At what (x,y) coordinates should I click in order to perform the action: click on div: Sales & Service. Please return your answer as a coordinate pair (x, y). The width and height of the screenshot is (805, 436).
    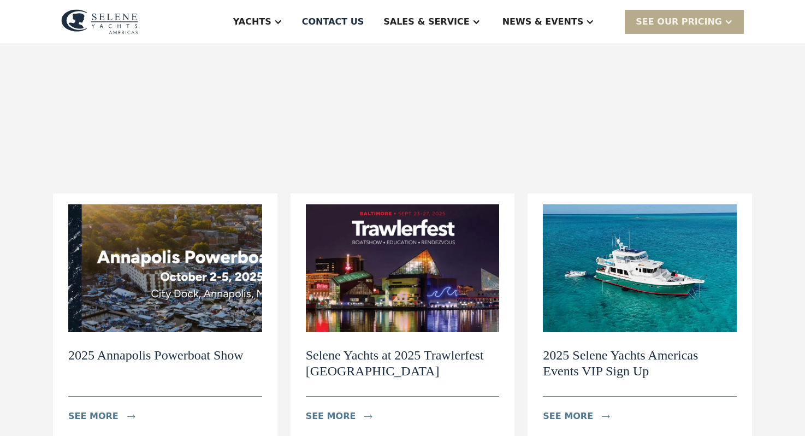
    Looking at the image, I should click on (426, 22).